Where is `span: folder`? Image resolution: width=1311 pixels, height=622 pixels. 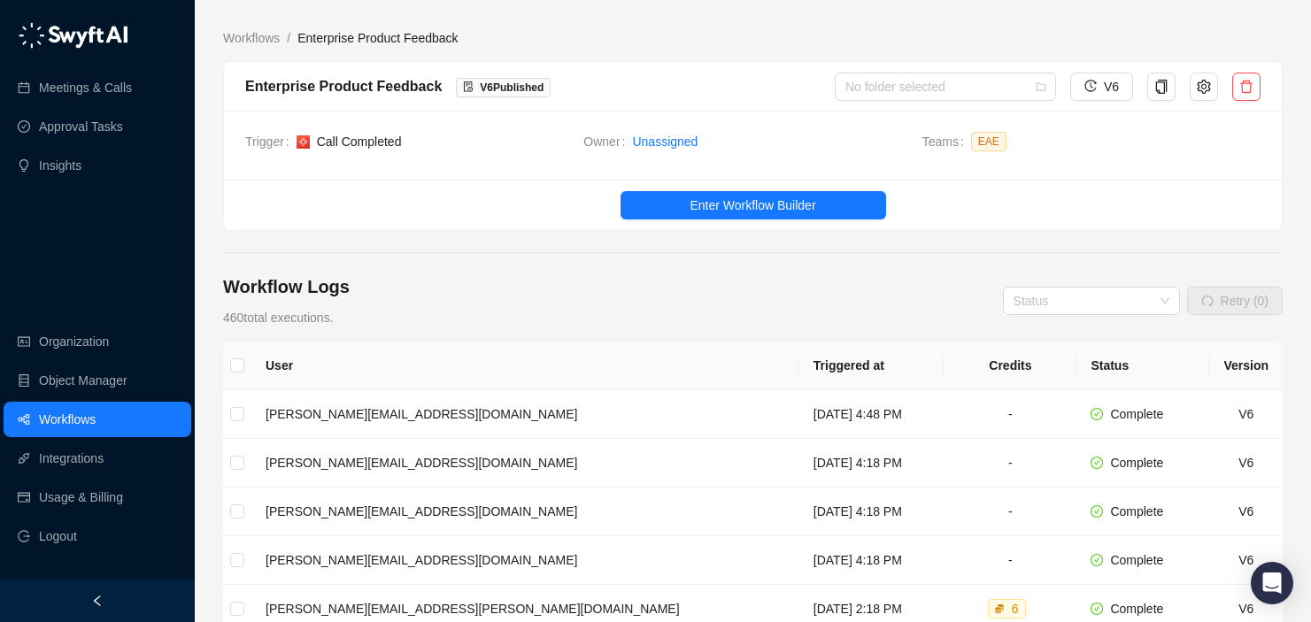
span: folder is located at coordinates (1041, 87).